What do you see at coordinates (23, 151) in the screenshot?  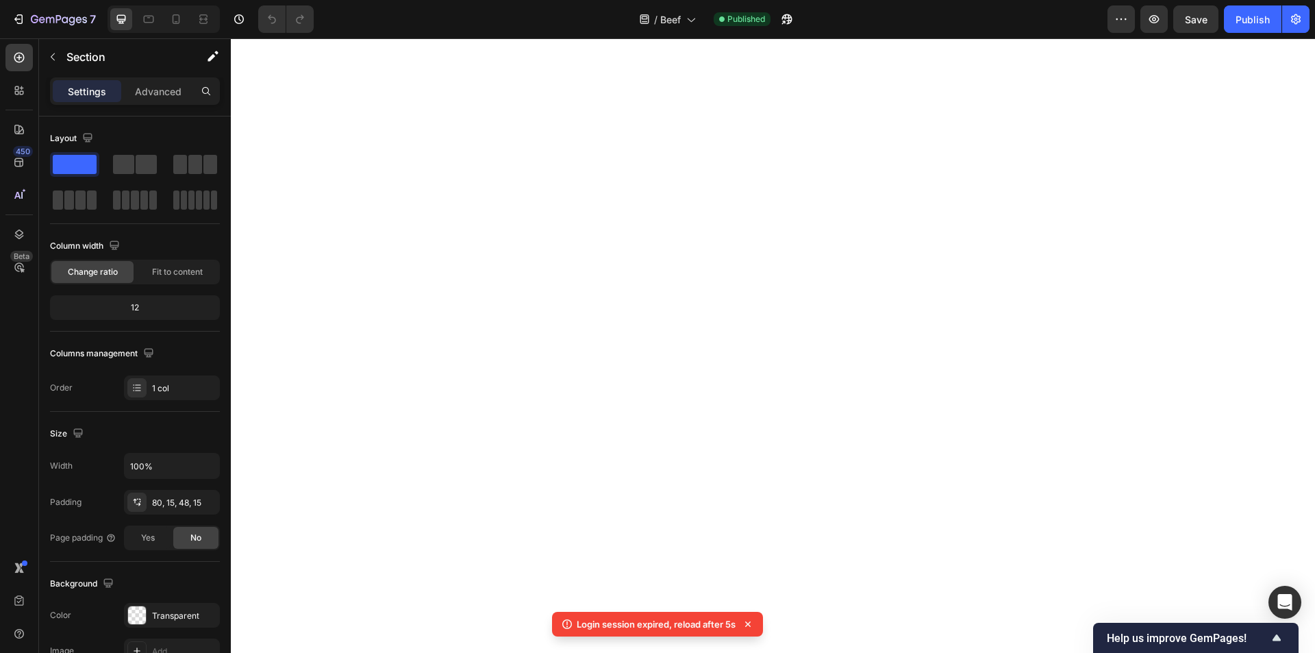 I see `div: 450` at bounding box center [23, 151].